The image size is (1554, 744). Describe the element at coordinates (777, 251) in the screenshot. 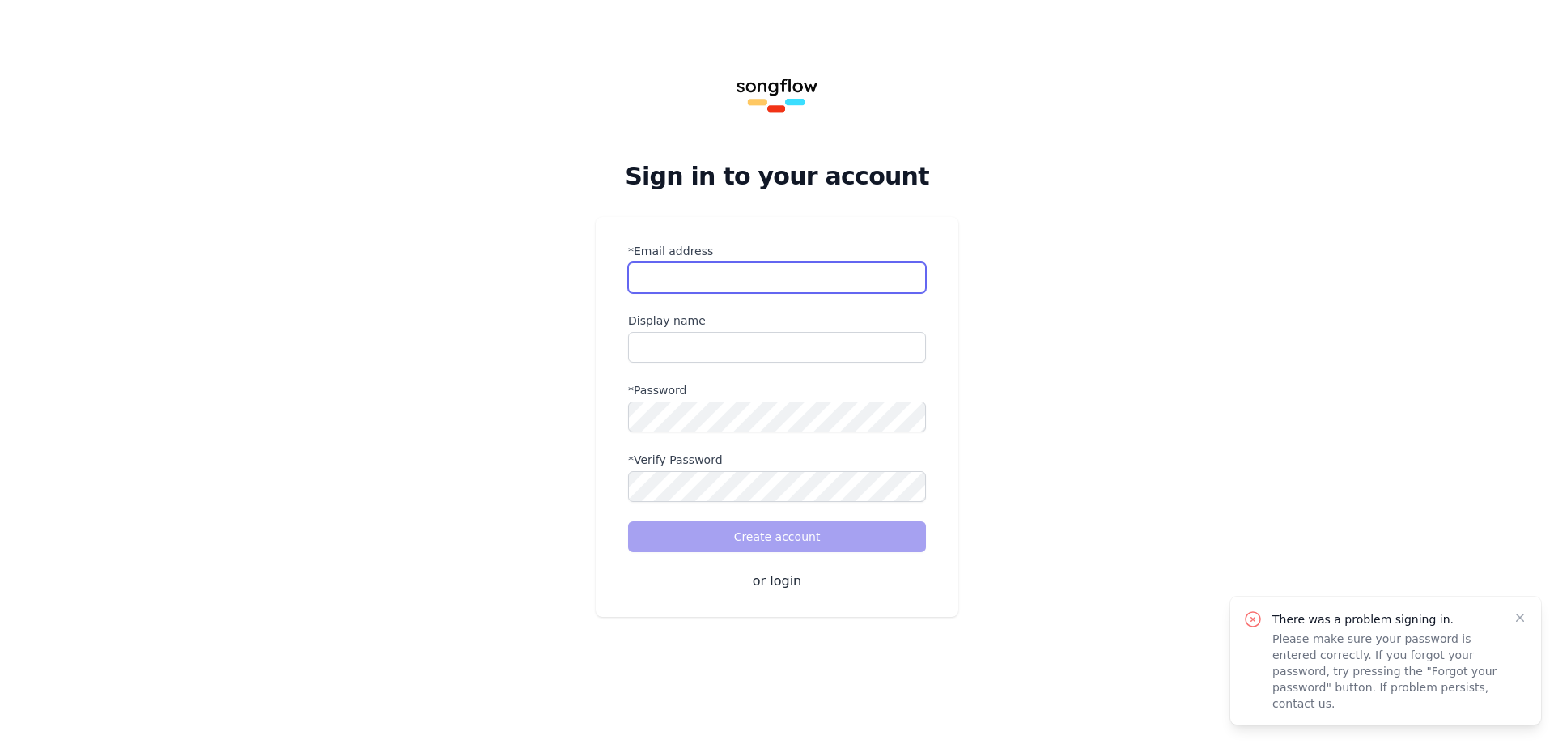

I see `label: *Email address` at that location.